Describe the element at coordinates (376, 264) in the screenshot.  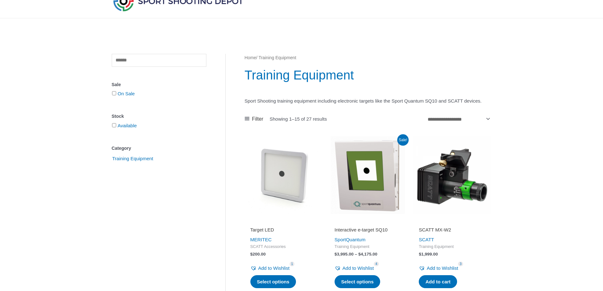
I see `span: 4` at that location.